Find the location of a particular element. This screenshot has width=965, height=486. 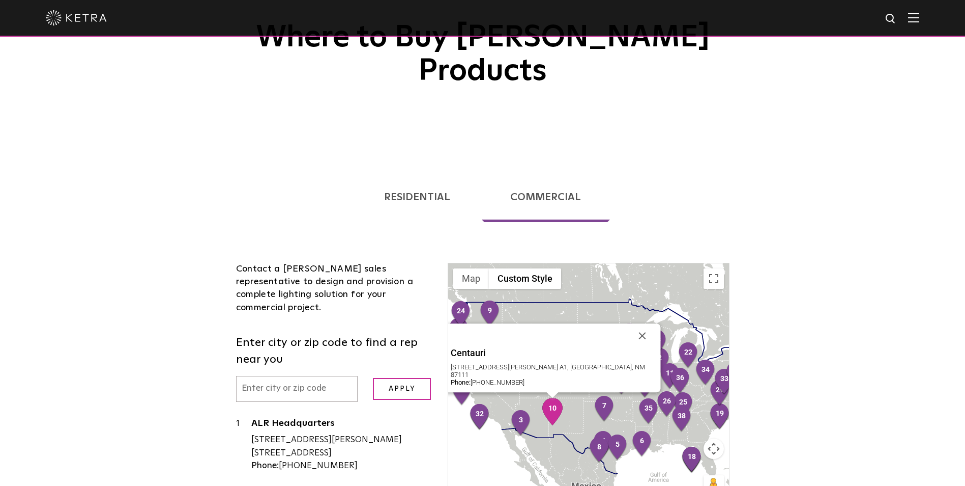

div: 8 is located at coordinates (600, 450).